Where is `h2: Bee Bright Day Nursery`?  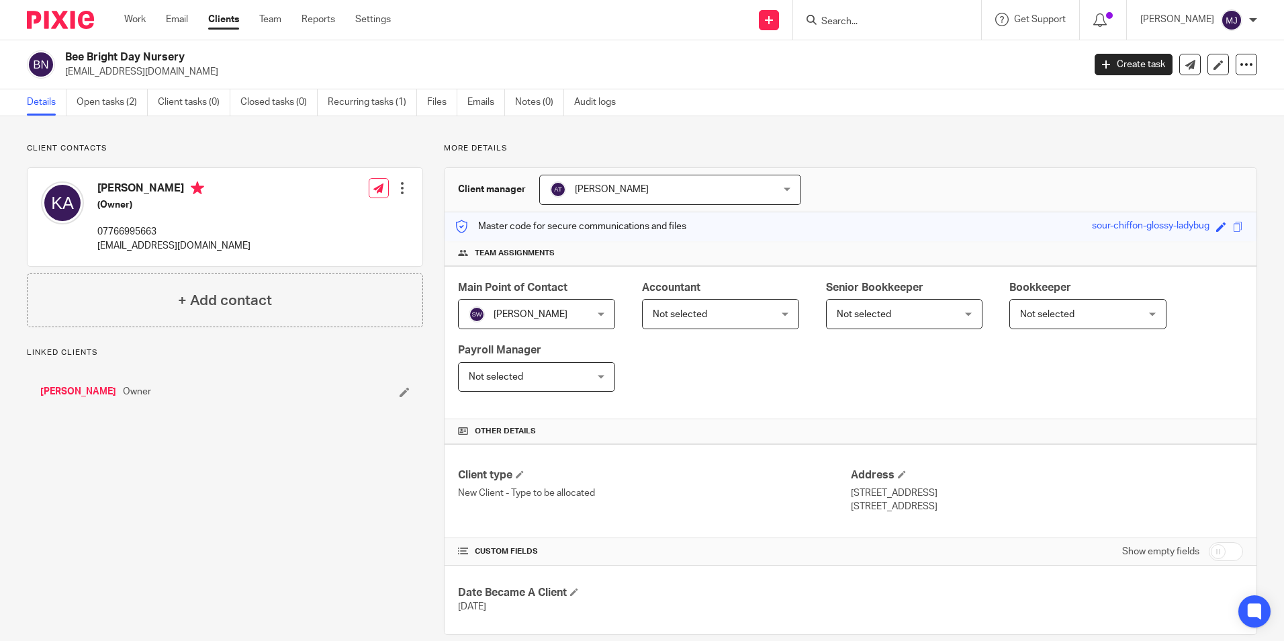
h2: Bee Bright Day Nursery is located at coordinates (469, 57).